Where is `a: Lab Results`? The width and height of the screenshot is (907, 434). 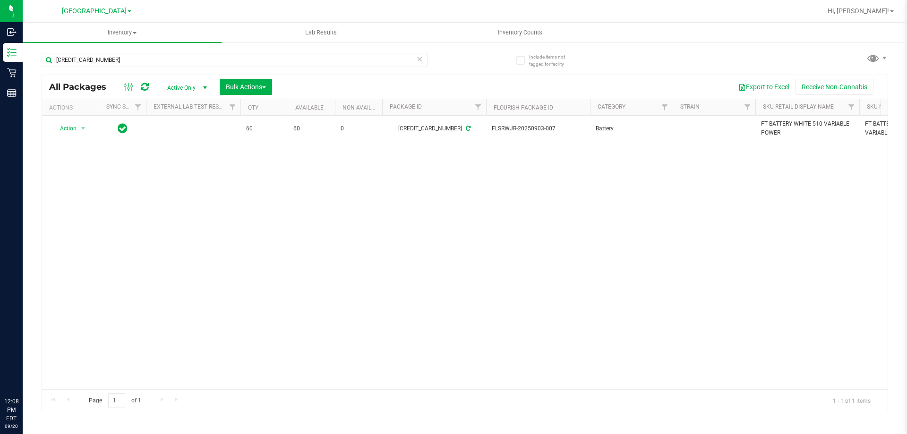
a: Lab Results is located at coordinates (321, 33).